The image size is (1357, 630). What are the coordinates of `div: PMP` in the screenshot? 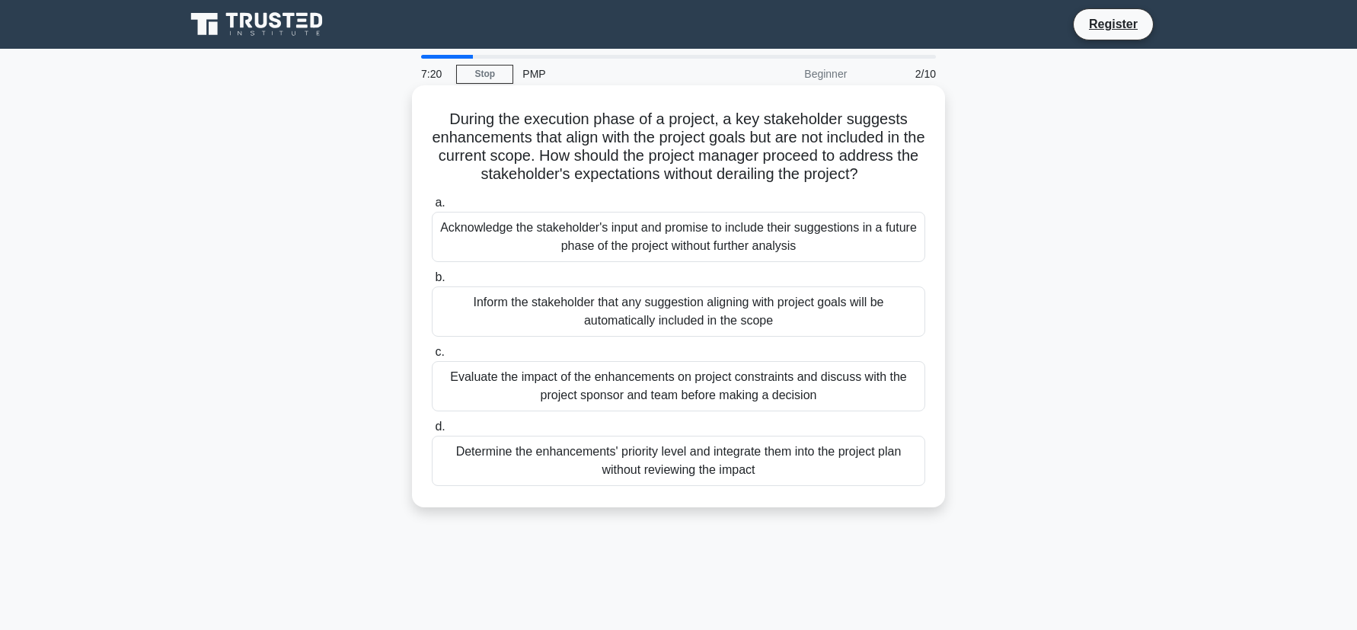 It's located at (617, 74).